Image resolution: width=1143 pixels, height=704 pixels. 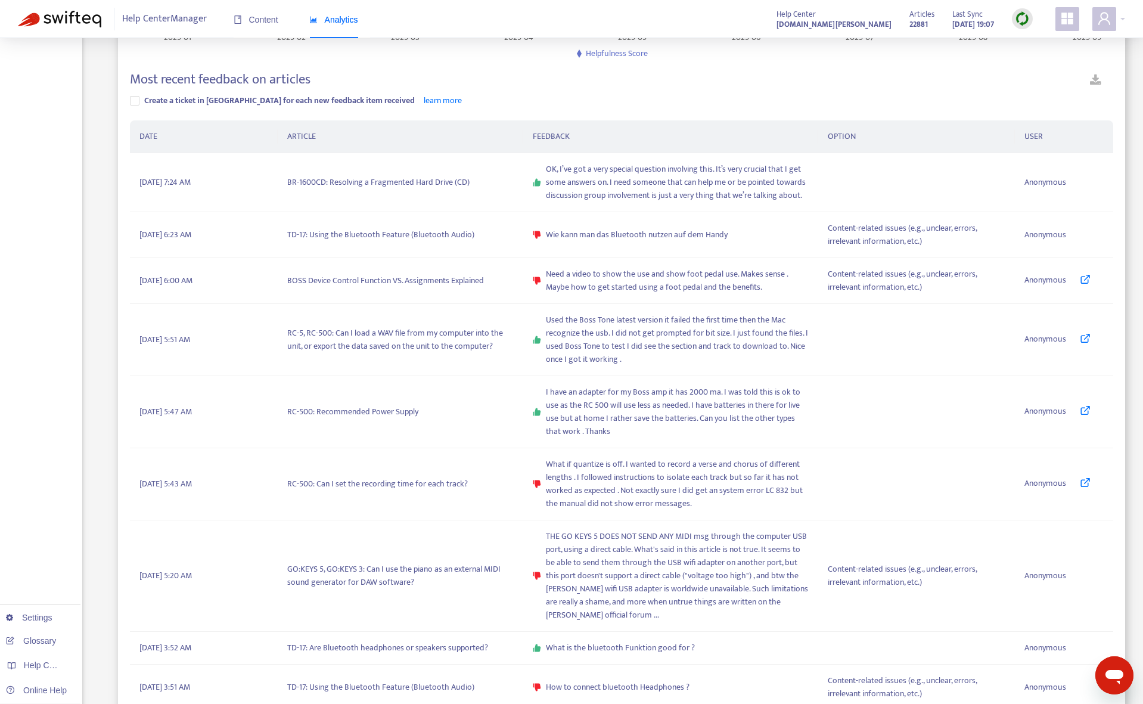 I want to click on span: Help Center, so click(x=796, y=14).